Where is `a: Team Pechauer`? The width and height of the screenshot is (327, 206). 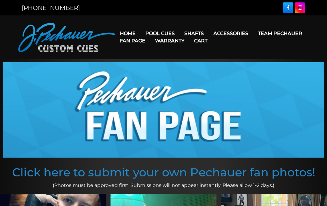 a: Team Pechauer is located at coordinates (280, 33).